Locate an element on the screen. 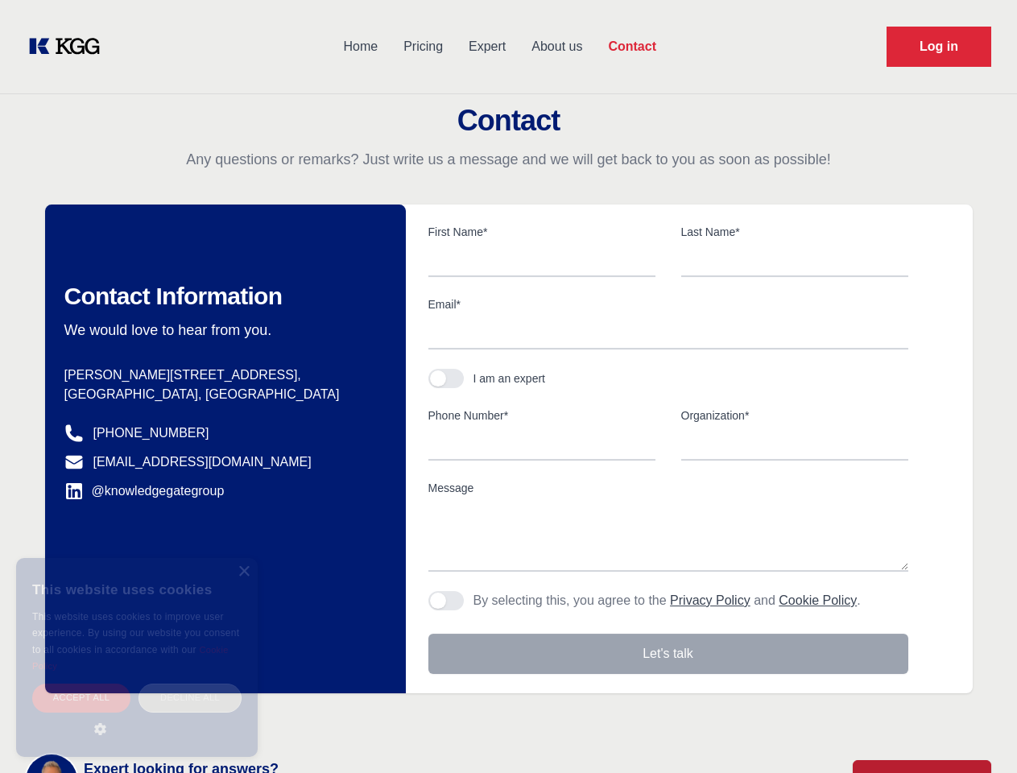 The image size is (1017, 773). h2: Contact is located at coordinates (508, 121).